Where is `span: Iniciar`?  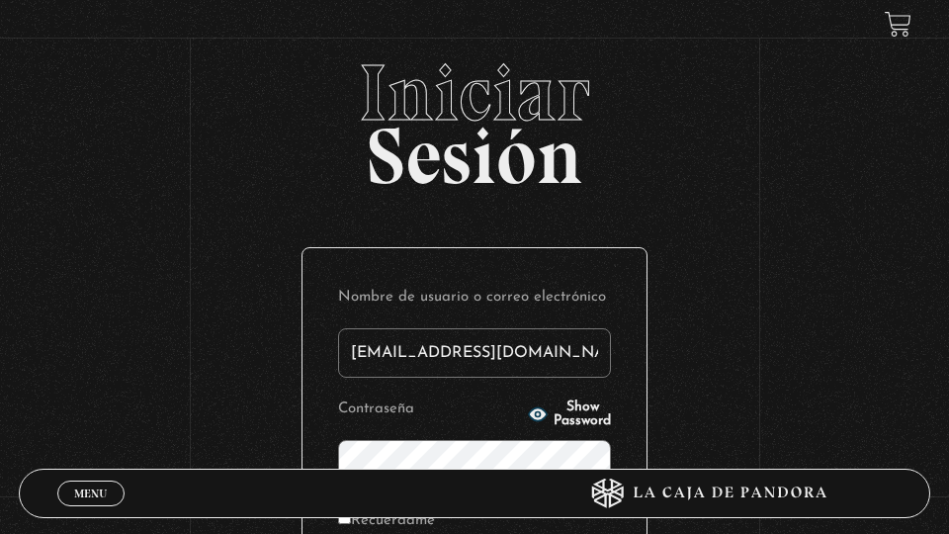
span: Iniciar is located at coordinates (475, 93).